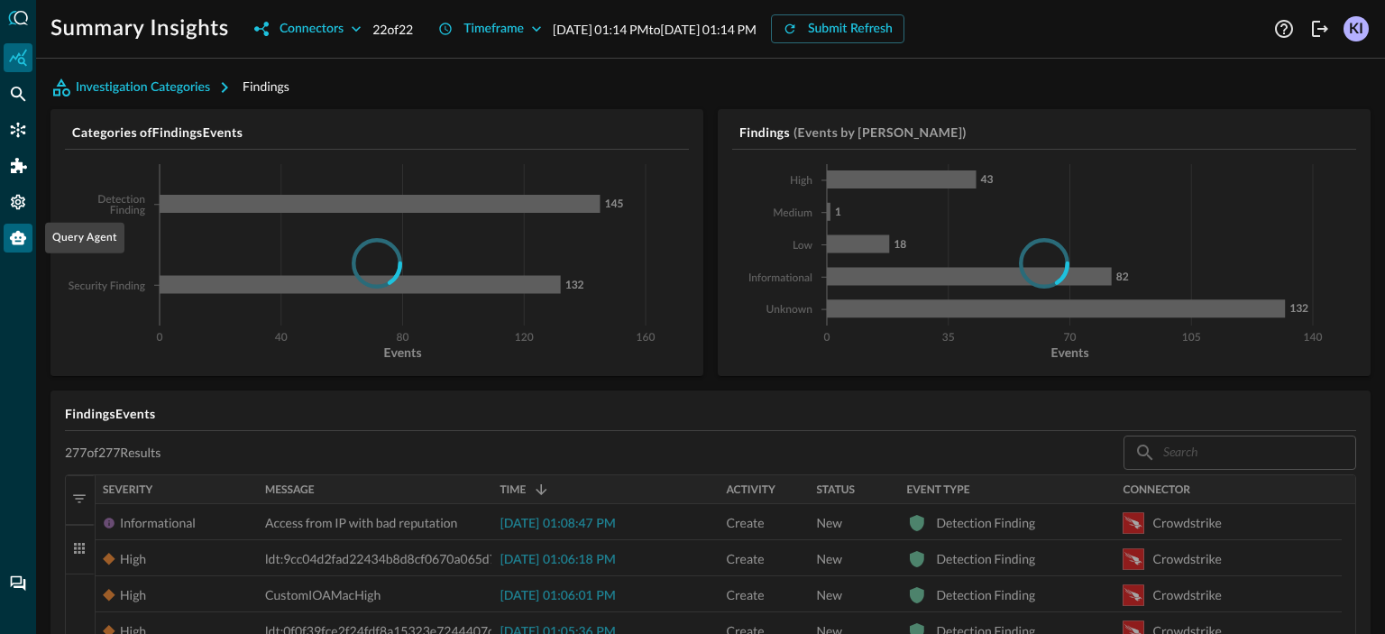 Image resolution: width=1385 pixels, height=634 pixels. Describe the element at coordinates (381, 133) in the screenshot. I see `h5: Categories of Findings Events` at that location.